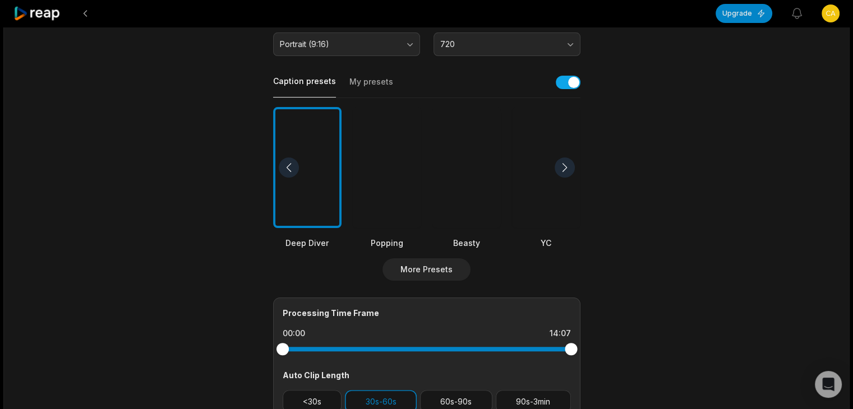 The width and height of the screenshot is (853, 409). What do you see at coordinates (294, 334) in the screenshot?
I see `div: 00:00` at bounding box center [294, 334].